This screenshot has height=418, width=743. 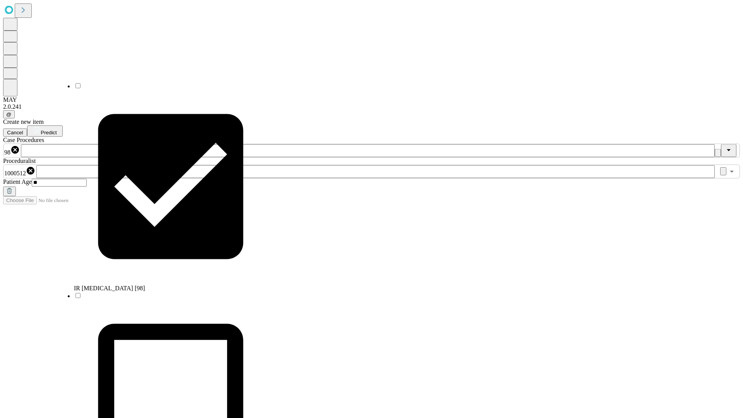 What do you see at coordinates (728, 150) in the screenshot?
I see `button: Close` at bounding box center [728, 150].